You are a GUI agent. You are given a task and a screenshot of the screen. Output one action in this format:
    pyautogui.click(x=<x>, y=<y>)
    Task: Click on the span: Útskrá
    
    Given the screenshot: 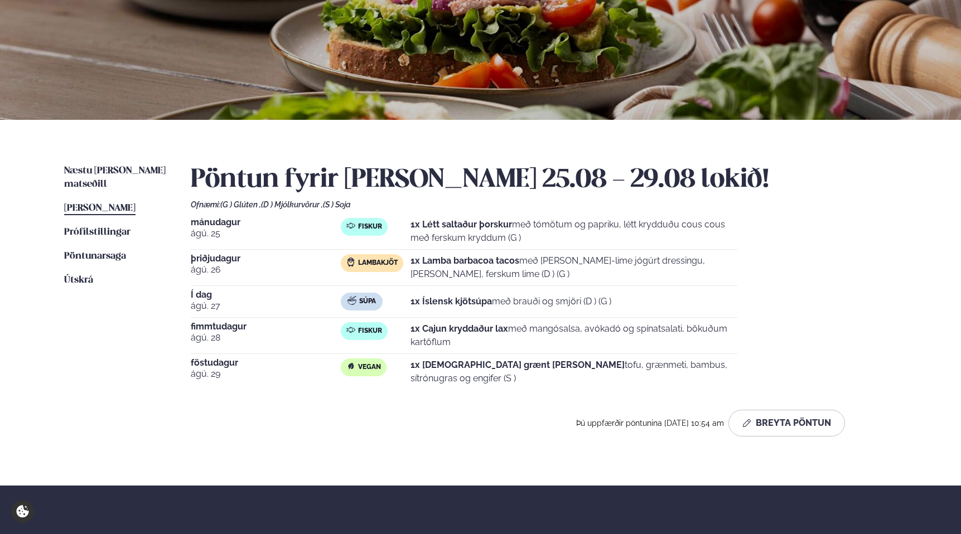 What is the action you would take?
    pyautogui.click(x=79, y=280)
    